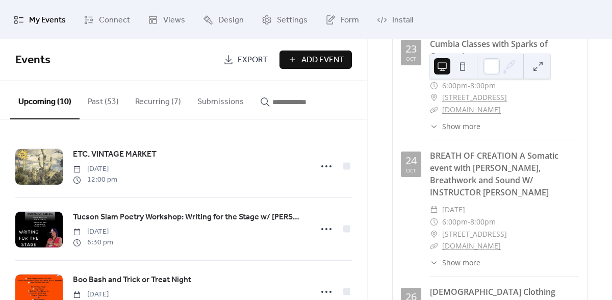 Image resolution: width=612 pixels, height=300 pixels. Describe the element at coordinates (95, 180) in the screenshot. I see `span: 12:00 pm` at that location.